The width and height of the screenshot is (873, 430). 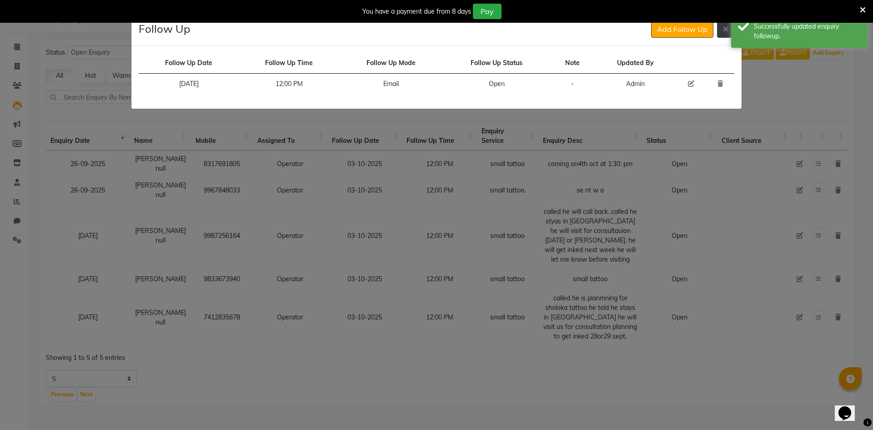 What do you see at coordinates (496, 63) in the screenshot?
I see `td: Follow Up Status` at bounding box center [496, 63].